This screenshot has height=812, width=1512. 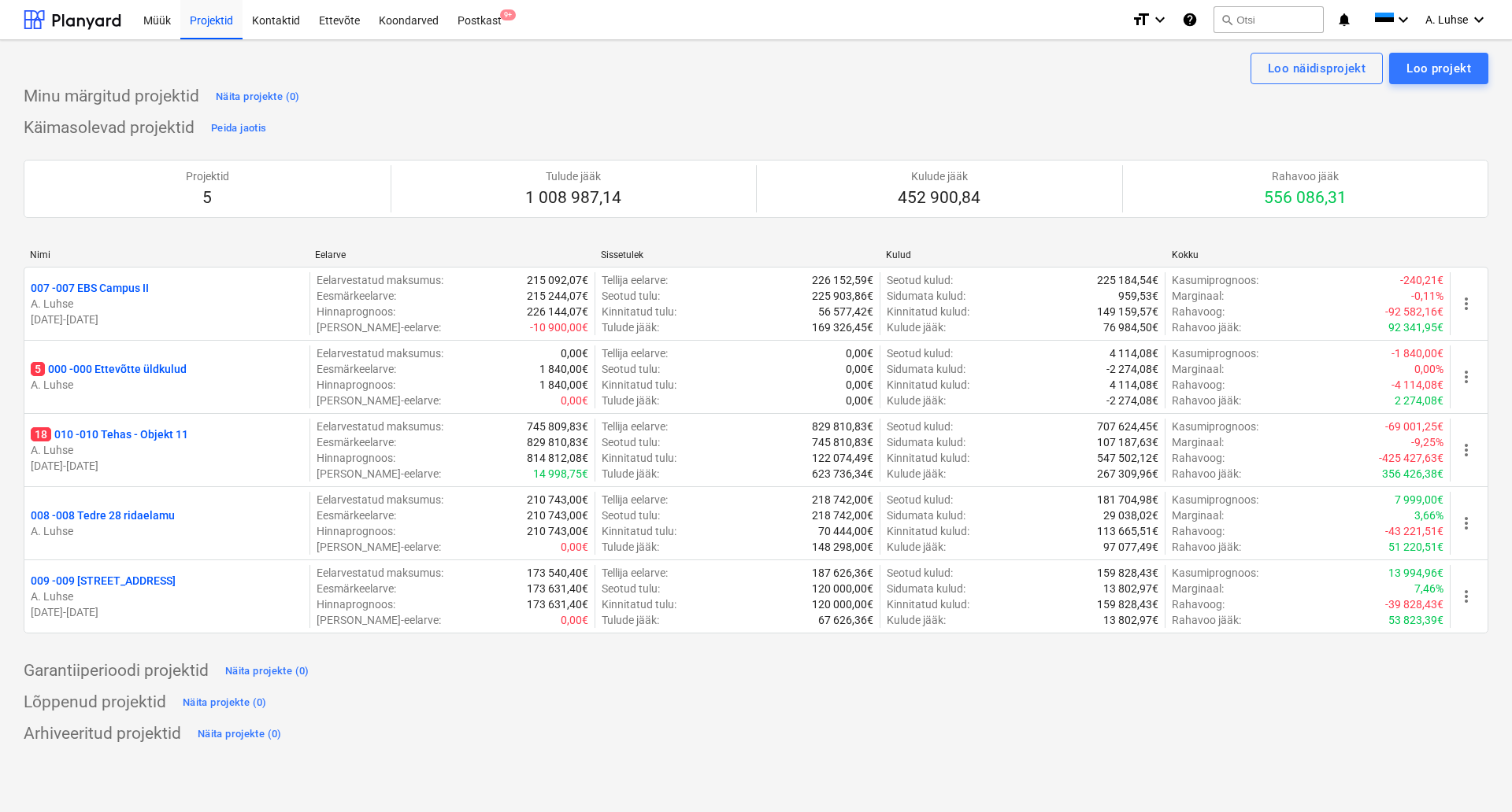 What do you see at coordinates (1316, 69) in the screenshot?
I see `button: Loo näidisprojekt` at bounding box center [1316, 69].